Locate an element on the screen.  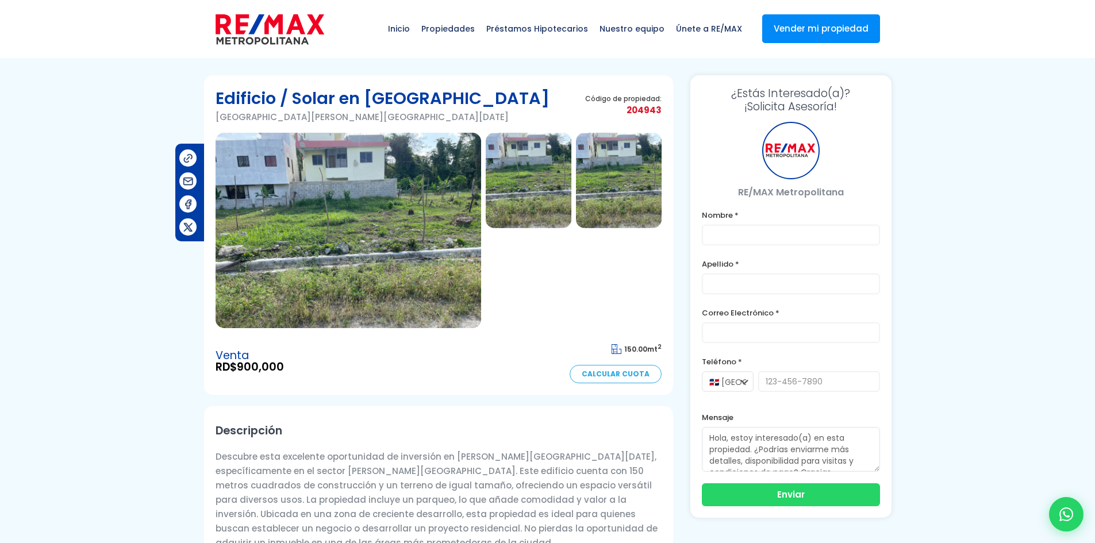
label: Mensaje is located at coordinates (791, 417).